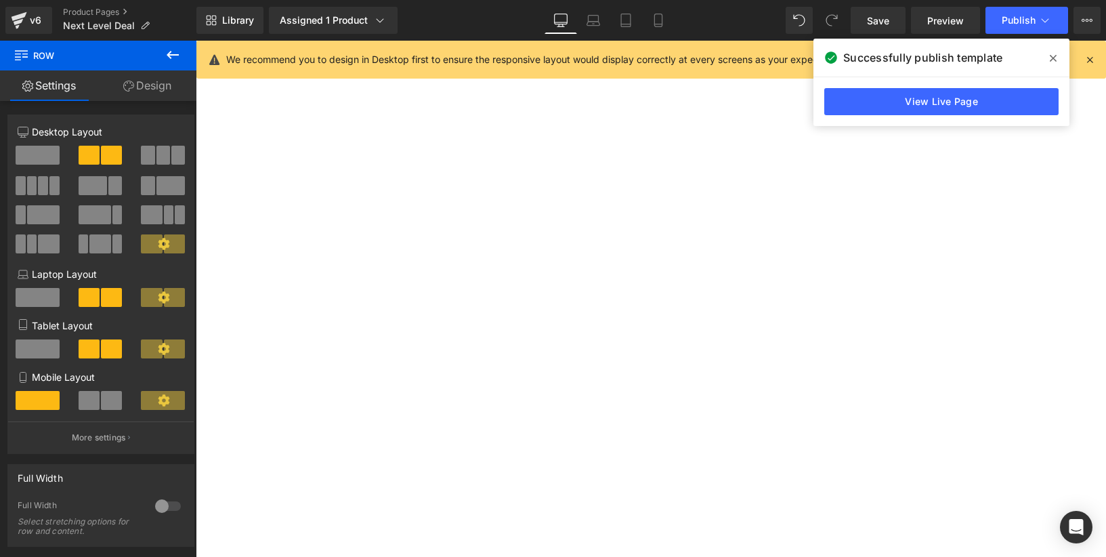 The width and height of the screenshot is (1106, 557). Describe the element at coordinates (878, 20) in the screenshot. I see `span: Save` at that location.